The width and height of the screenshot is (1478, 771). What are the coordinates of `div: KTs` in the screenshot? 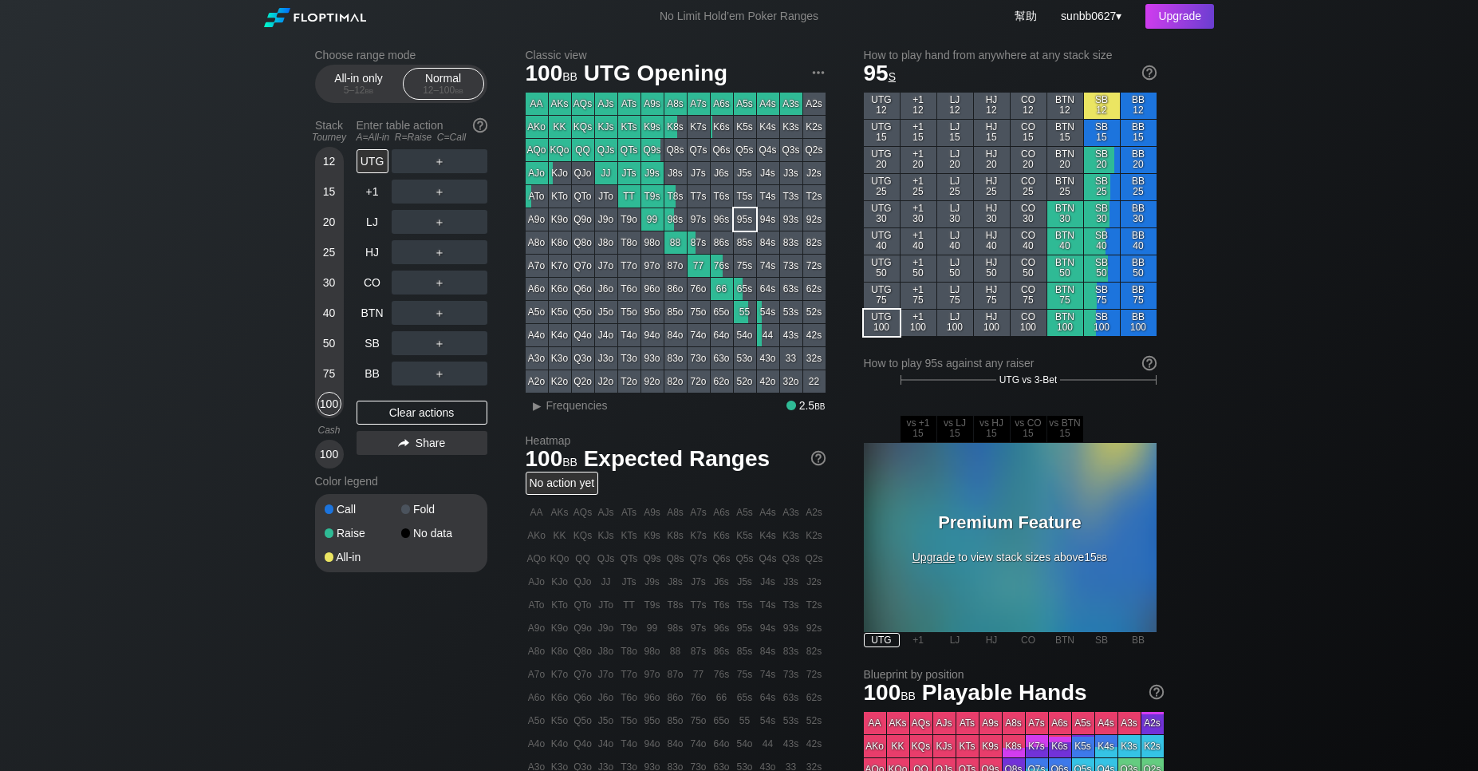 It's located at (629, 127).